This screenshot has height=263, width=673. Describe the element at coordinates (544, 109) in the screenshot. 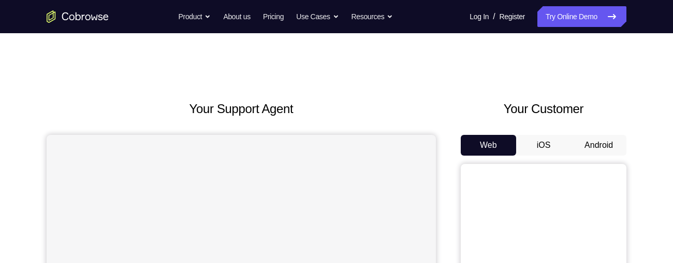

I see `h2: Your Customer` at that location.